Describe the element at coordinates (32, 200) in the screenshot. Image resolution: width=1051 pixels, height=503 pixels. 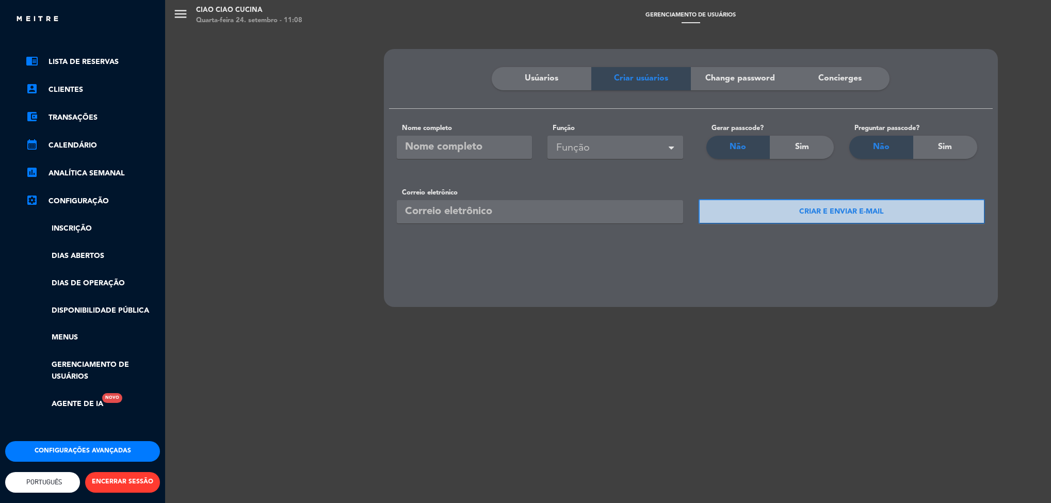
I see `i: settings_applications` at that location.